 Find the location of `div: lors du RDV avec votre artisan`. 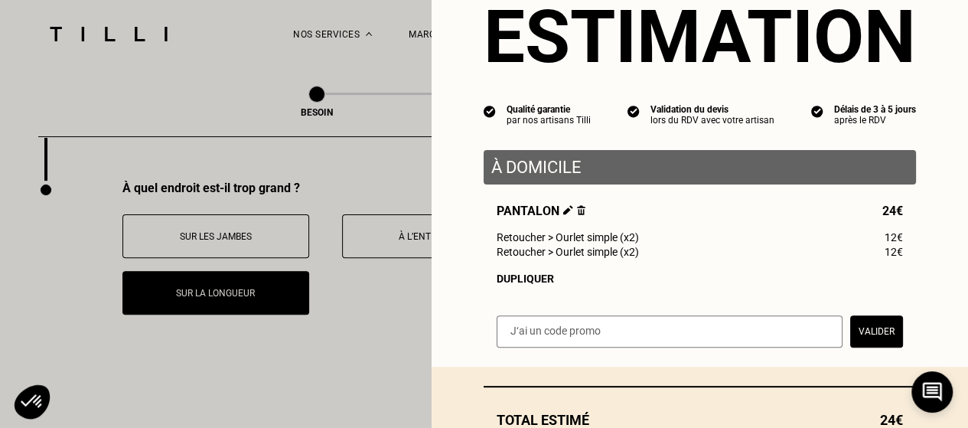

div: lors du RDV avec votre artisan is located at coordinates (713, 120).